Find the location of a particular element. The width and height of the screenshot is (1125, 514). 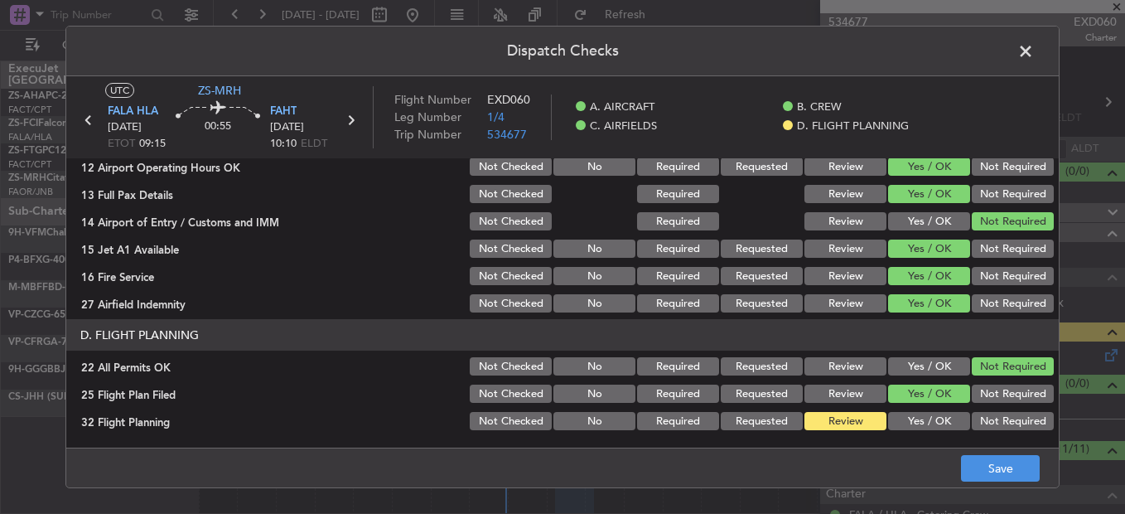

button: Save is located at coordinates (1000, 468).